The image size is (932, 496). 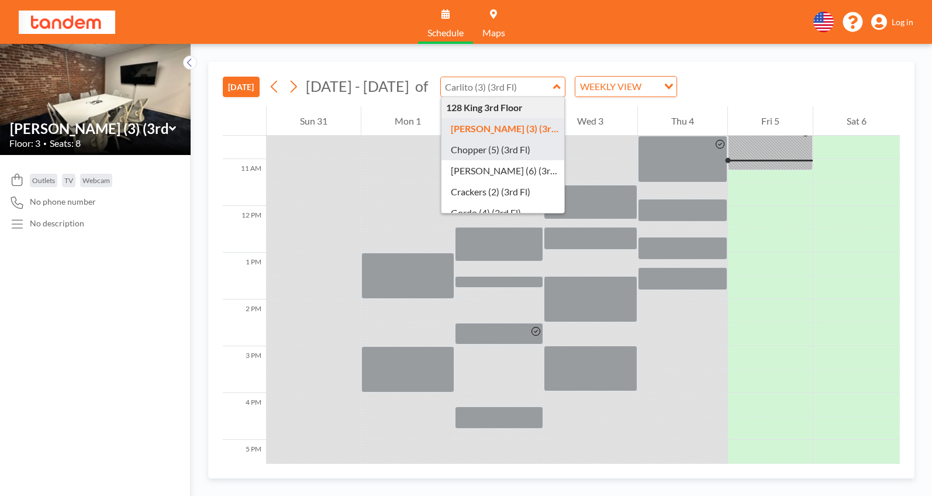 What do you see at coordinates (407, 121) in the screenshot?
I see `div: Mon 1` at bounding box center [407, 121].